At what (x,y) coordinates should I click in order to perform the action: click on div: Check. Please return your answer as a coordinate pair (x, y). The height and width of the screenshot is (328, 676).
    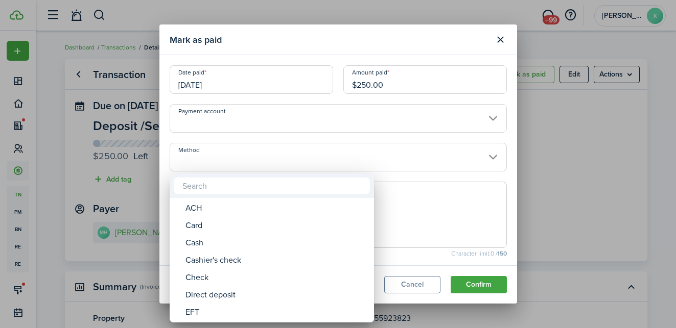
    Looking at the image, I should click on (276, 278).